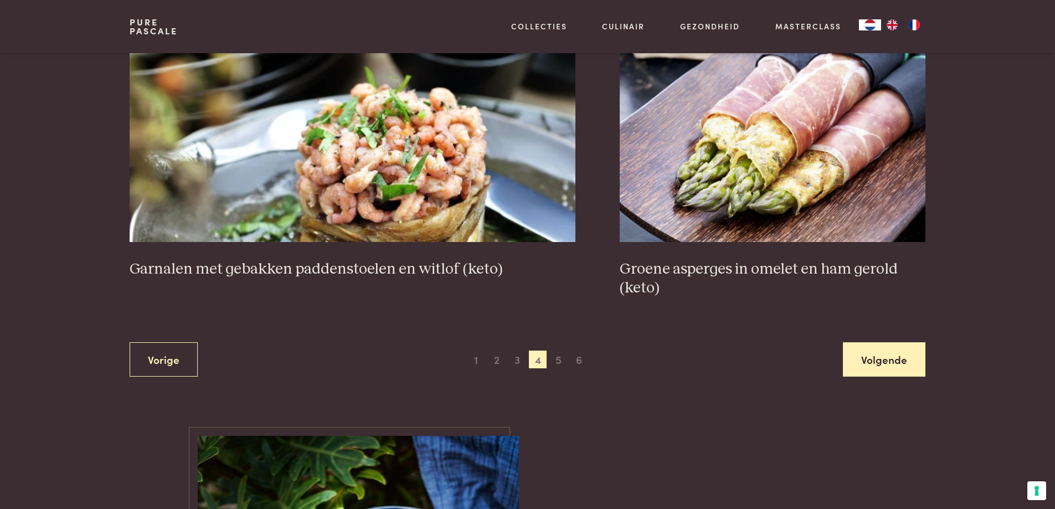 The height and width of the screenshot is (509, 1055). Describe the element at coordinates (476, 359) in the screenshot. I see `span: 1` at that location.